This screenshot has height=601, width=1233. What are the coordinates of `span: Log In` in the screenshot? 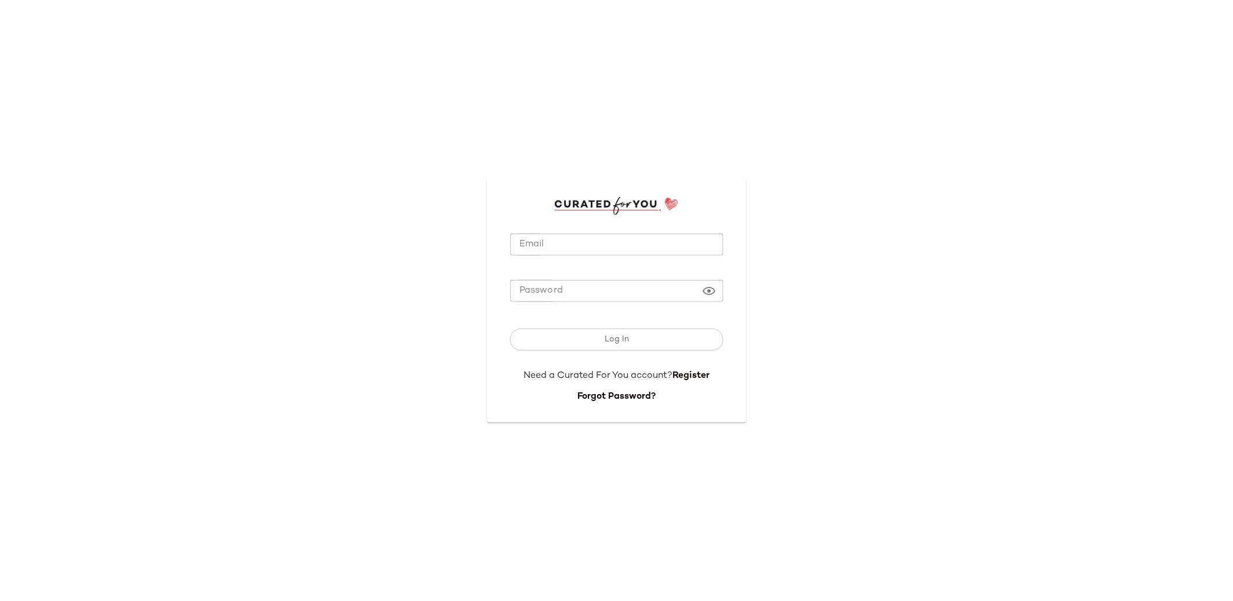 It's located at (616, 340).